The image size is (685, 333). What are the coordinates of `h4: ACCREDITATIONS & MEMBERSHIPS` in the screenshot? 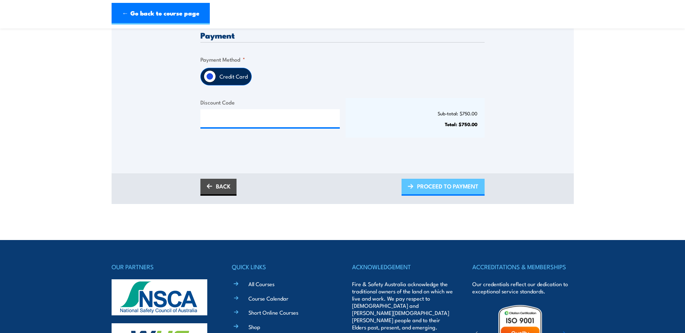 It's located at (523, 267).